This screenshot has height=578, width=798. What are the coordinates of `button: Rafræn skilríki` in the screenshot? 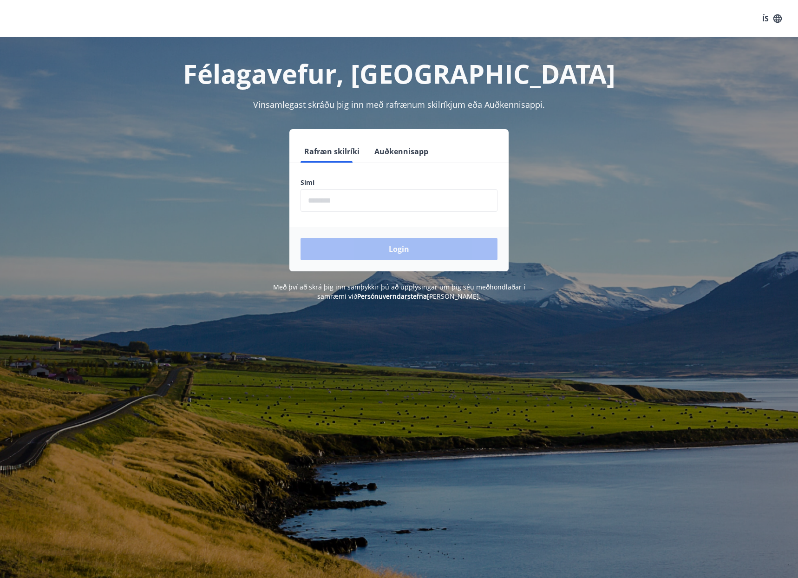 It's located at (332, 151).